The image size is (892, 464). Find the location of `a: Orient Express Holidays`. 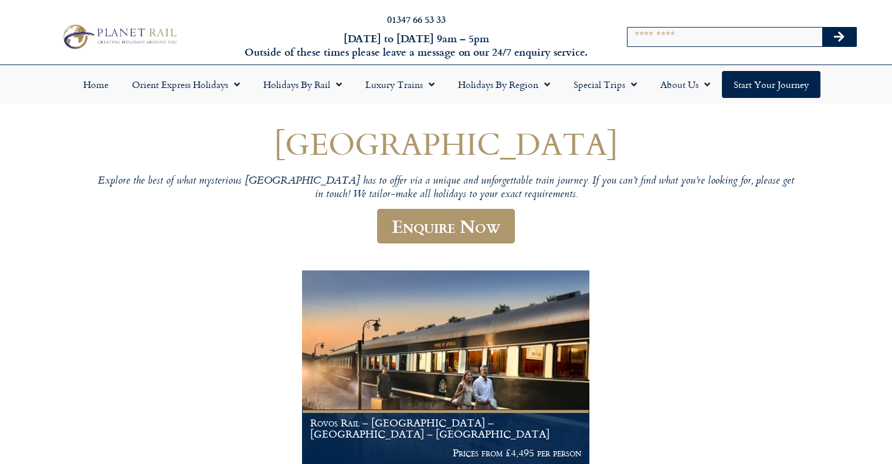

a: Orient Express Holidays is located at coordinates (186, 84).